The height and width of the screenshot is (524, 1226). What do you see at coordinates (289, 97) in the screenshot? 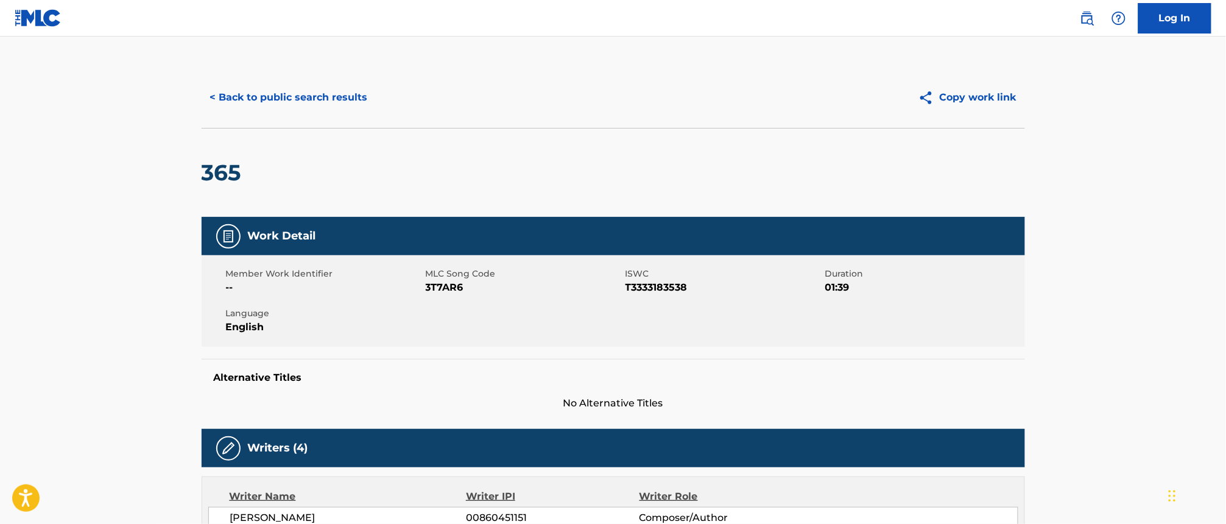
I see `button: < Back to public search results` at bounding box center [289, 97].